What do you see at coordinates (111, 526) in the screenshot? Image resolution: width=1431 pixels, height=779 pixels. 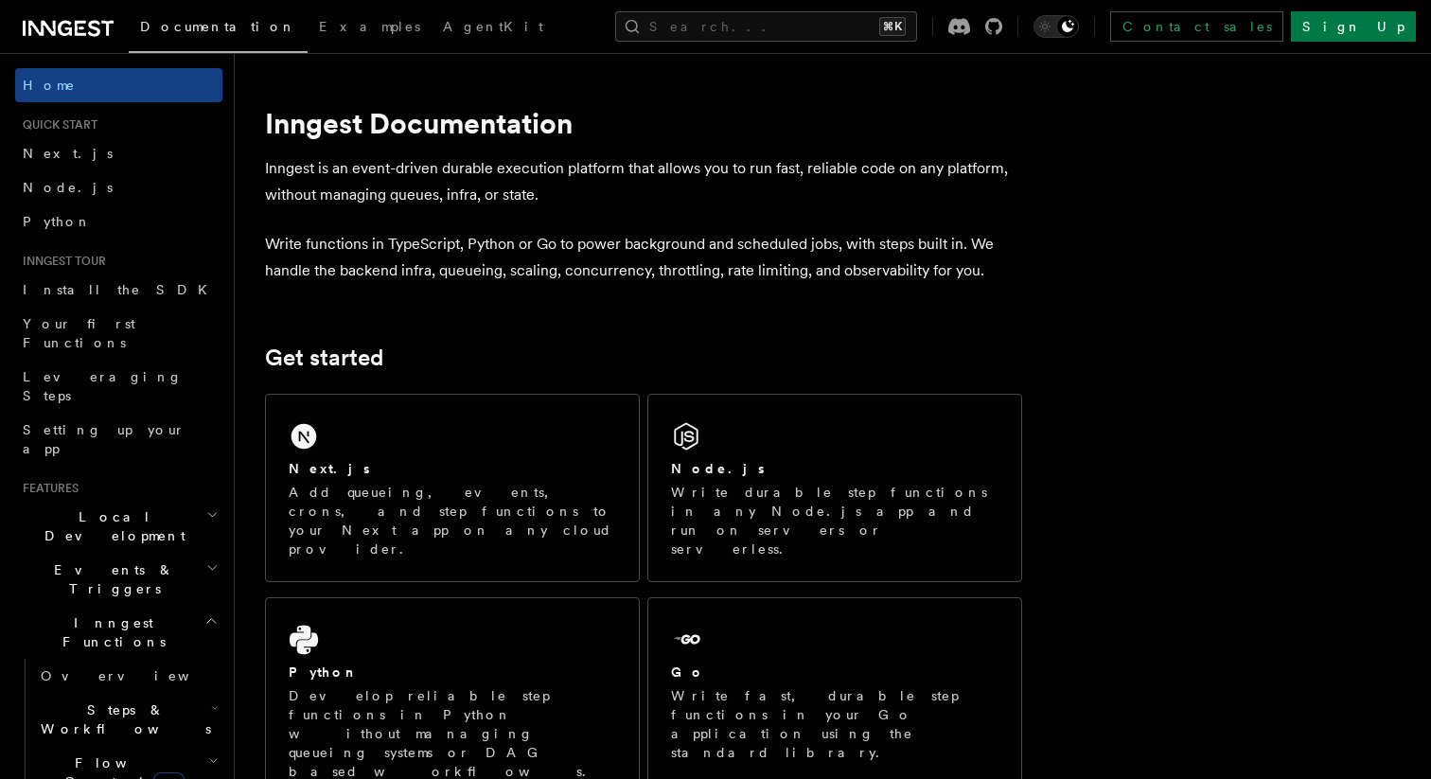 I see `span: Local Development` at bounding box center [111, 526].